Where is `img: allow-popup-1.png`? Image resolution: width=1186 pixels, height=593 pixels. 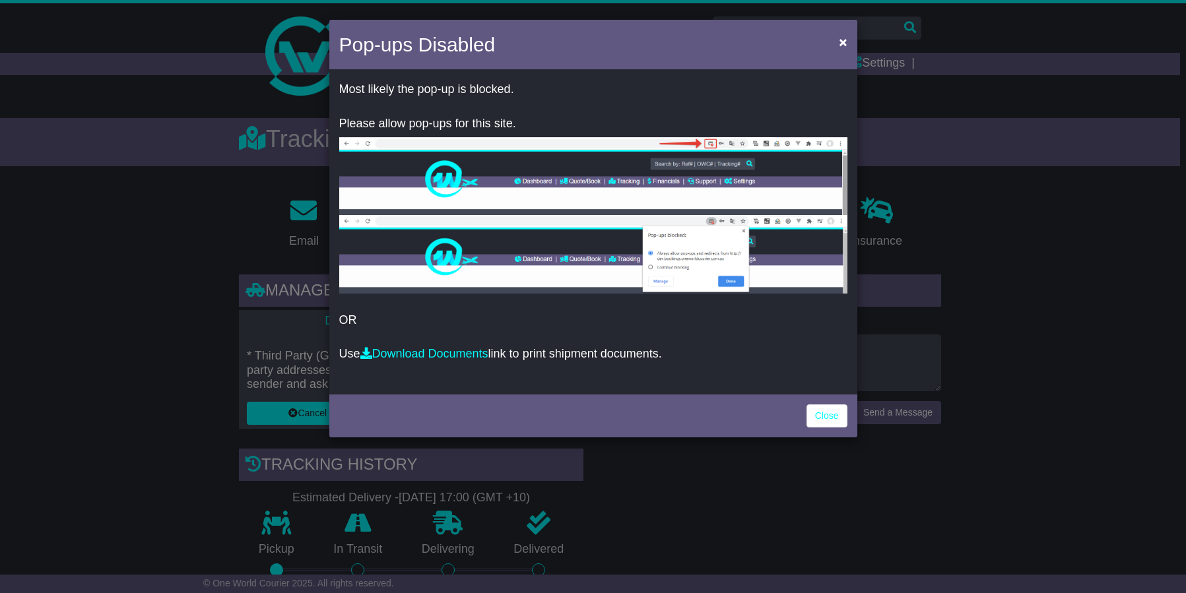
img: allow-popup-1.png is located at coordinates (593, 176).